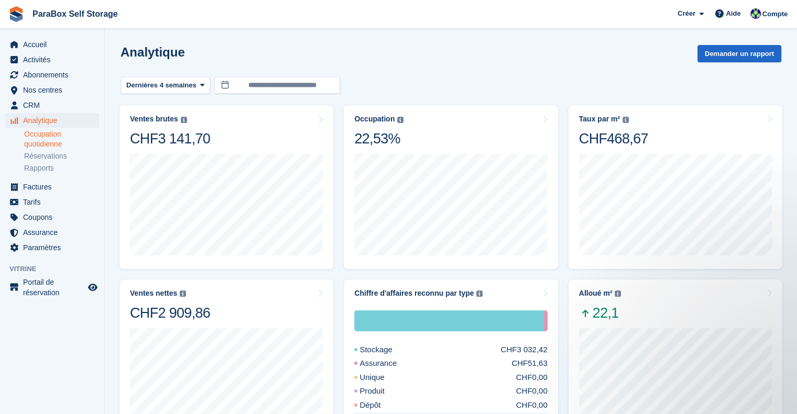 The image size is (797, 414). I want to click on div: Produit, so click(382, 391).